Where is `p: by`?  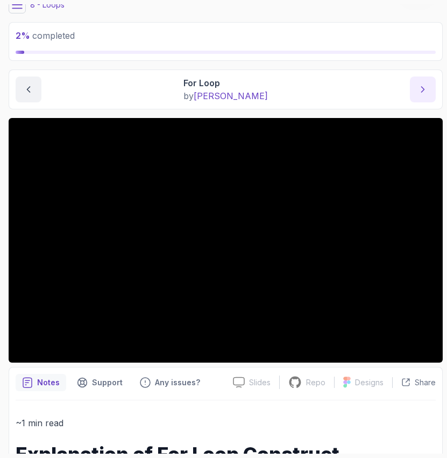
p: by is located at coordinates (226, 96).